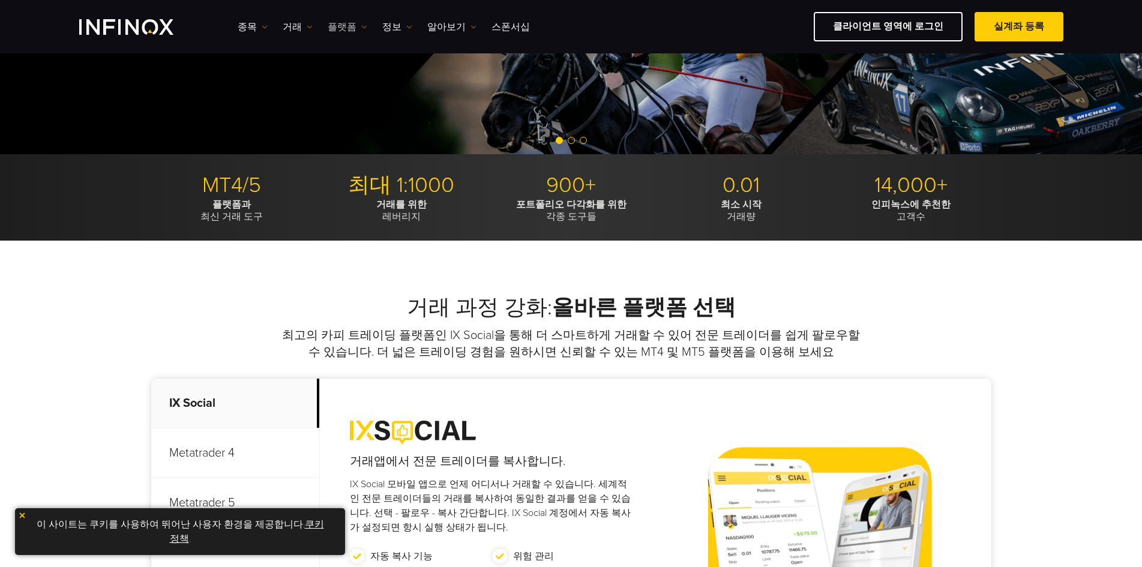 This screenshot has height=567, width=1142. Describe the element at coordinates (232, 211) in the screenshot. I see `p: 최신 거래 도구` at that location.